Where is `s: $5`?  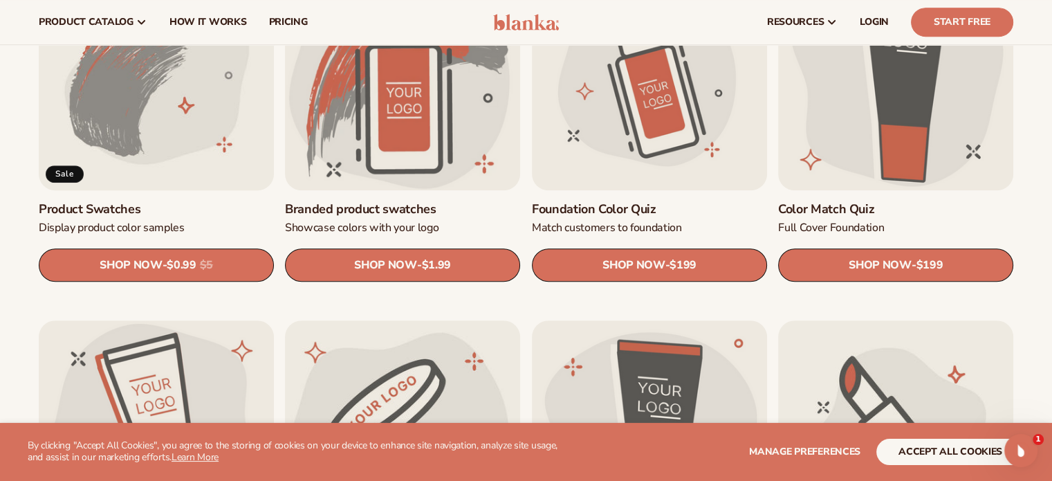 s: $5 is located at coordinates (206, 265).